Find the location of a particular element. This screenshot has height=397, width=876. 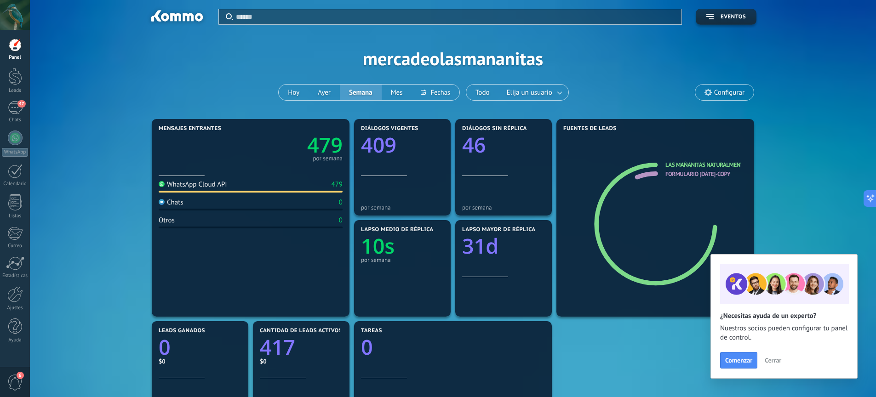

img: WhatsApp Cloud API is located at coordinates (161, 184).